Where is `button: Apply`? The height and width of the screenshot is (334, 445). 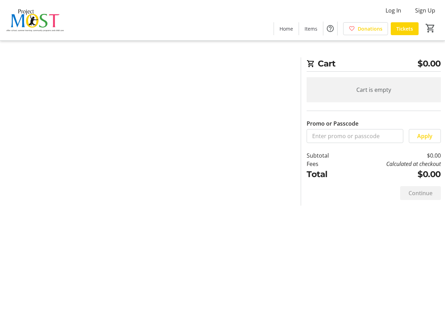 button: Apply is located at coordinates (425, 136).